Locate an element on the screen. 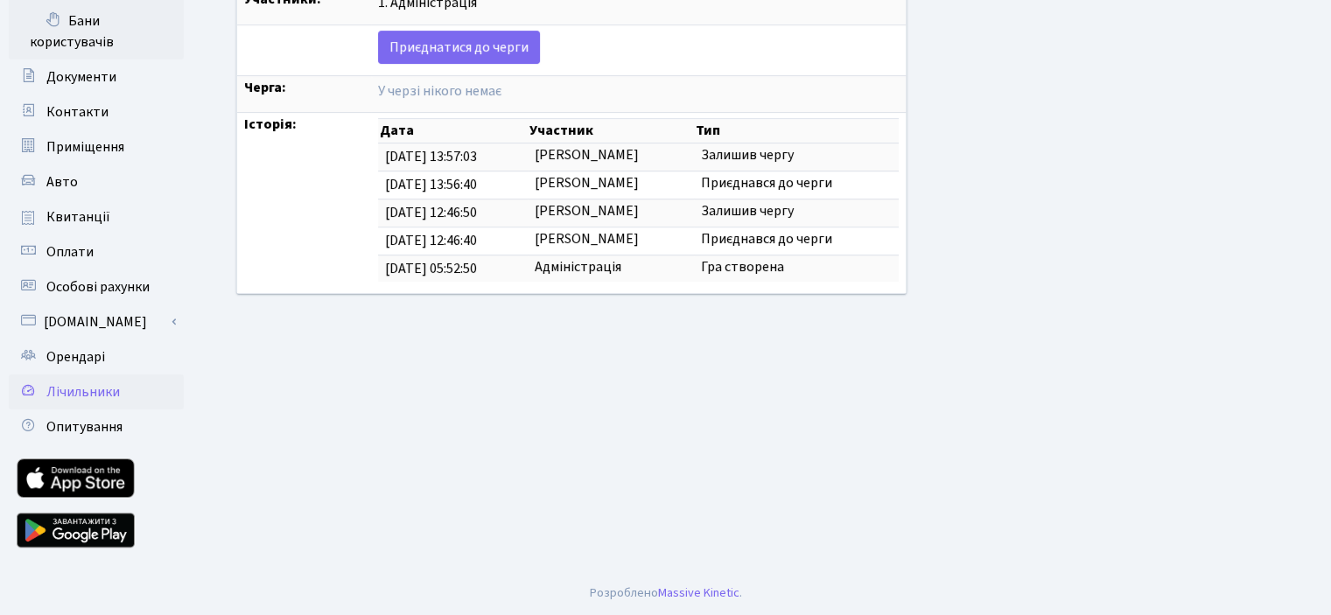 The image size is (1331, 615). span: Особові рахунки is located at coordinates (98, 287).